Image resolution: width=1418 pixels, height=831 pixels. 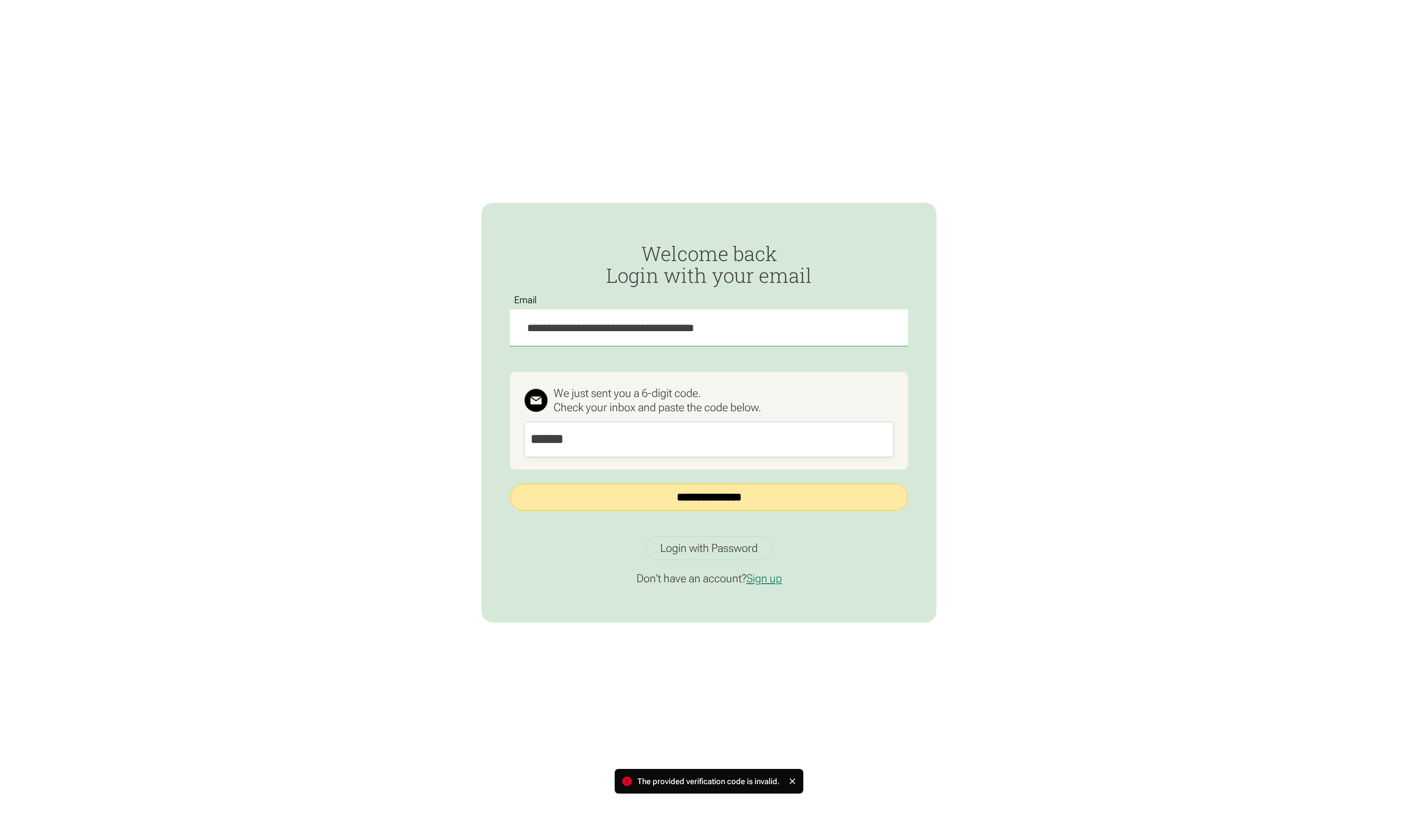 I want to click on div: We just sent you a 6-digit code. Check your inbox and paste the code below., so click(x=657, y=401).